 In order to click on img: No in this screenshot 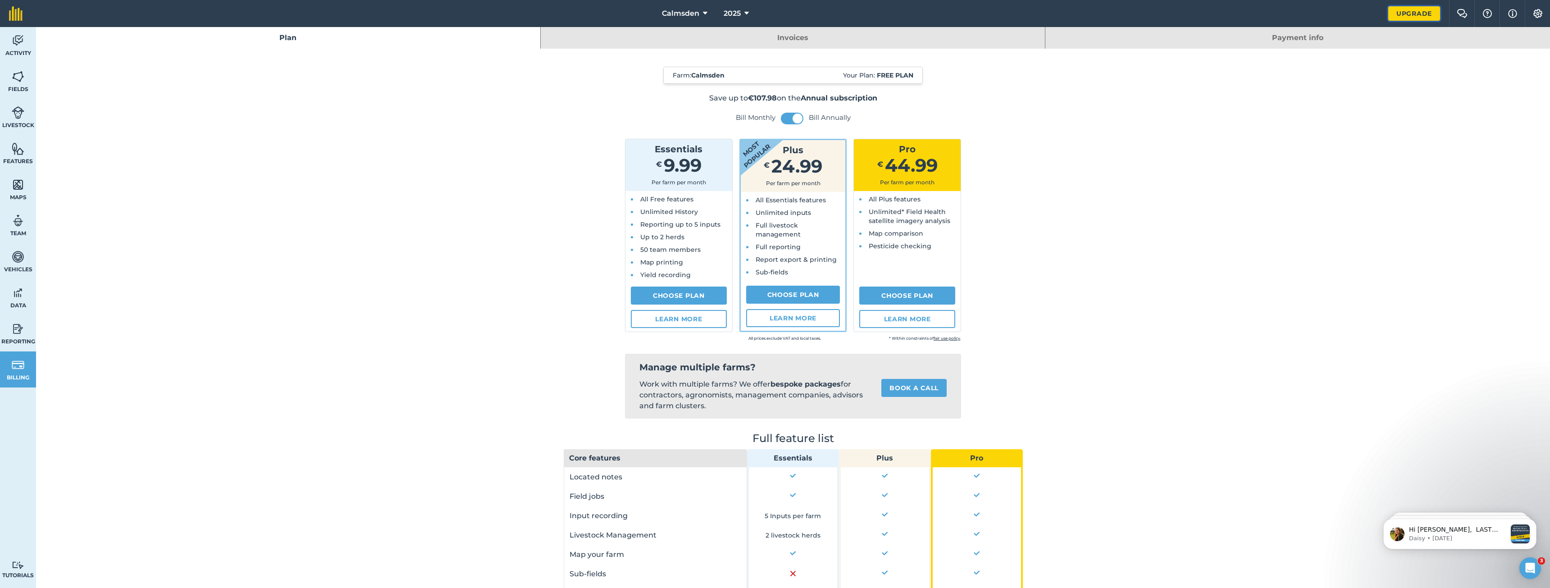, I will do `click(793, 574)`.